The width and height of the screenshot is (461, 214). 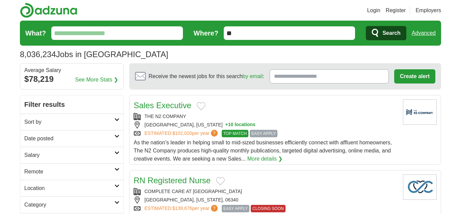 I want to click on button: Create alert, so click(x=415, y=76).